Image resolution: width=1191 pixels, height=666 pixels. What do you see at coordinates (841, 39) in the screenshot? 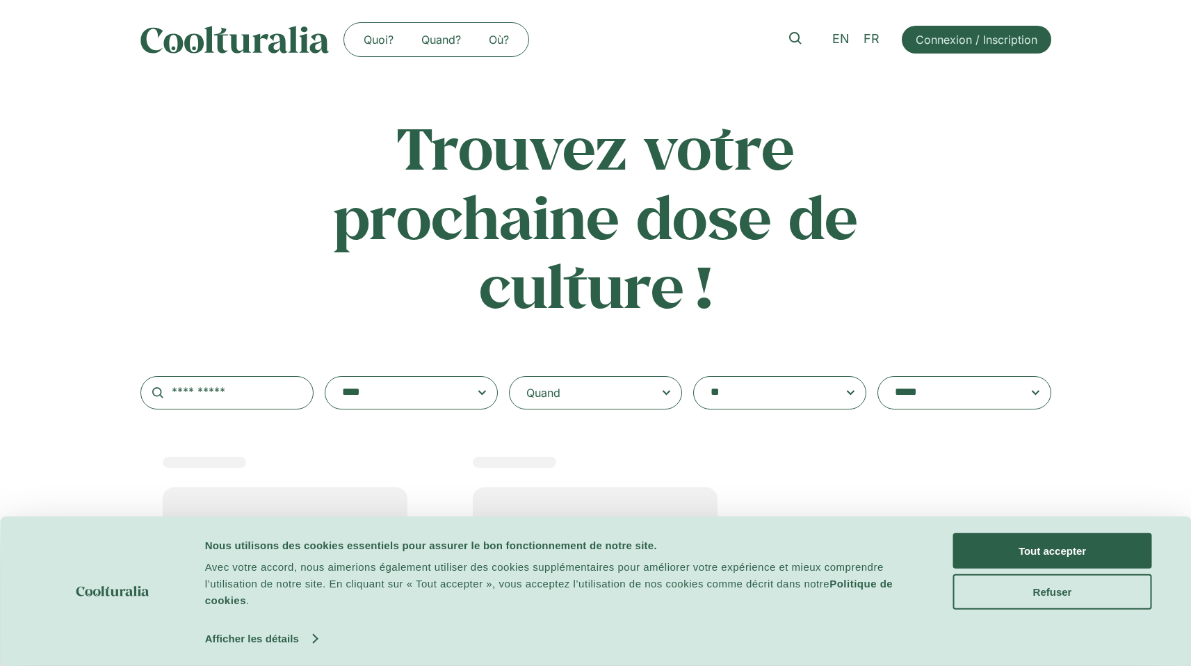
I see `span: EN` at bounding box center [841, 39].